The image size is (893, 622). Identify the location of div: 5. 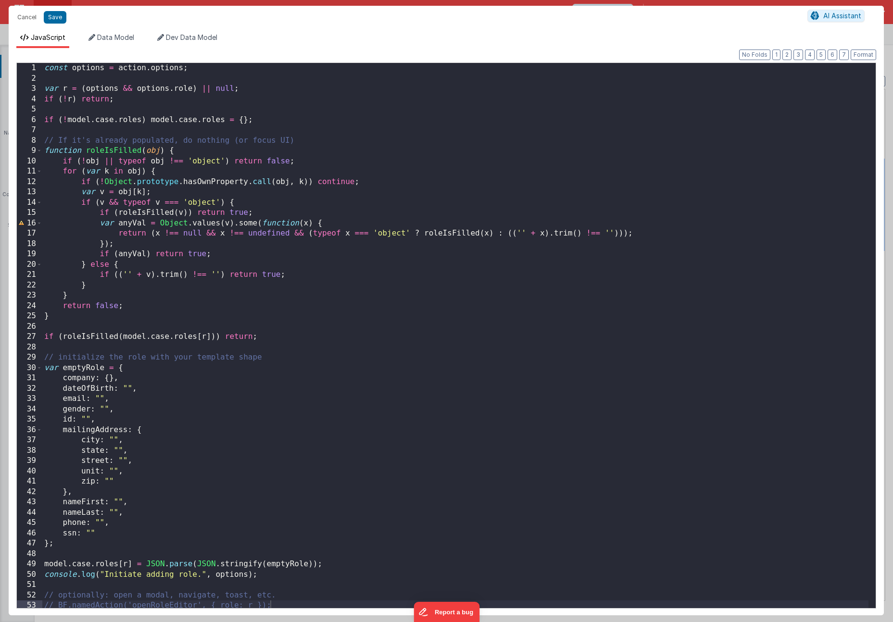
(29, 110).